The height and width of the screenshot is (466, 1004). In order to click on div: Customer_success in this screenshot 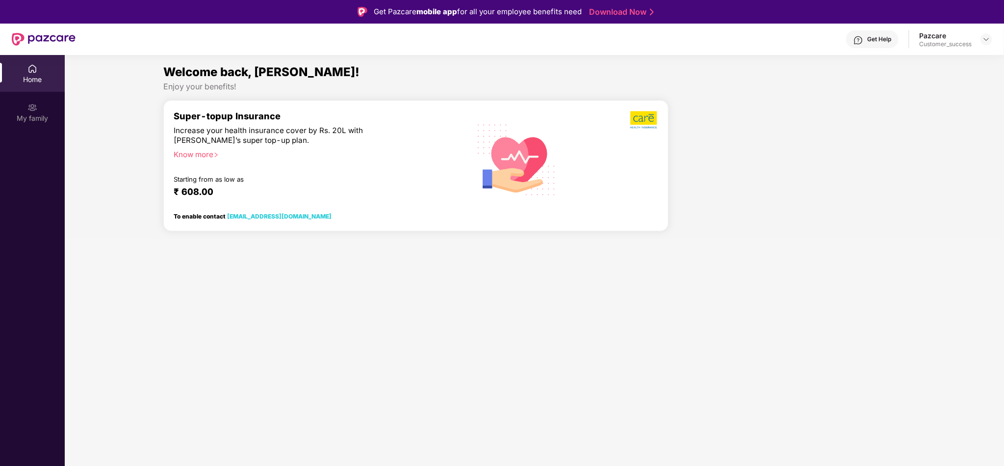, I will do `click(945, 44)`.